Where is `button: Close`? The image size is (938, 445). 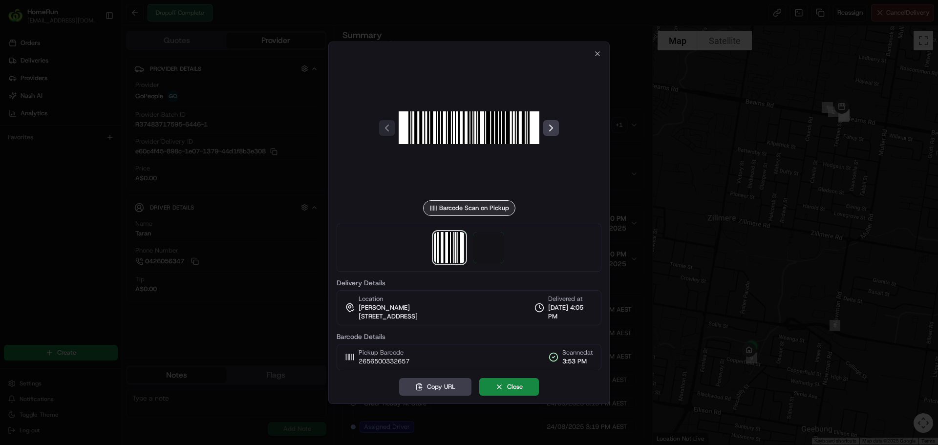
button: Close is located at coordinates (509, 387).